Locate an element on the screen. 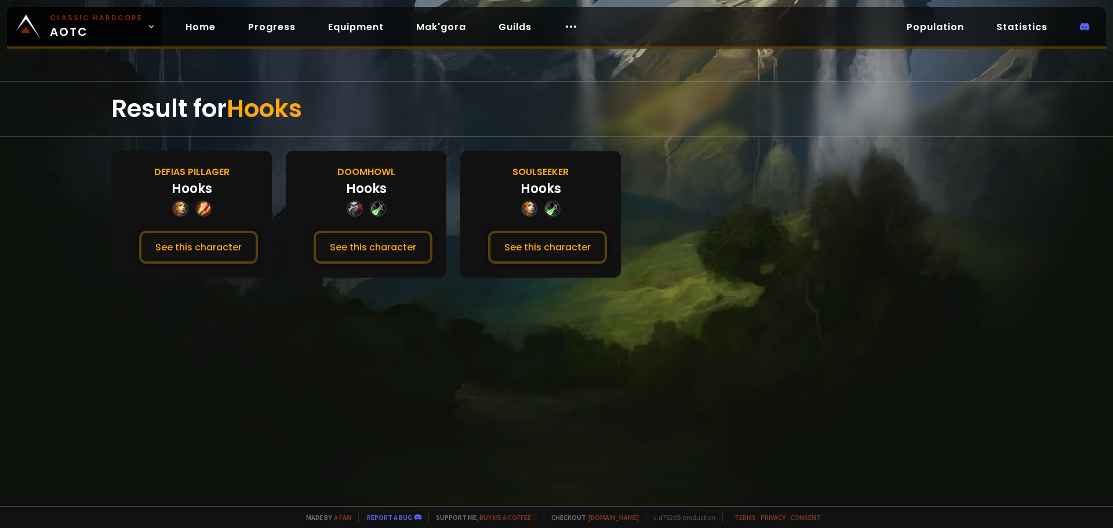  a: Population is located at coordinates (935, 27).